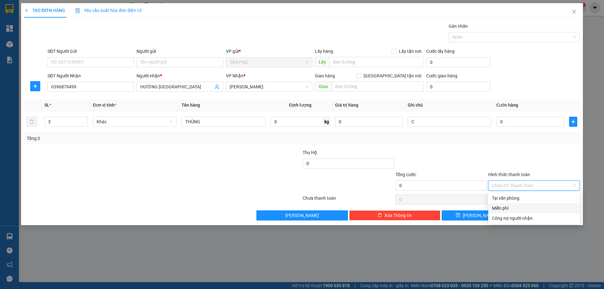 This screenshot has width=604, height=289. What do you see at coordinates (405, 174) in the screenshot?
I see `span: Tổng cước` at bounding box center [405, 174].